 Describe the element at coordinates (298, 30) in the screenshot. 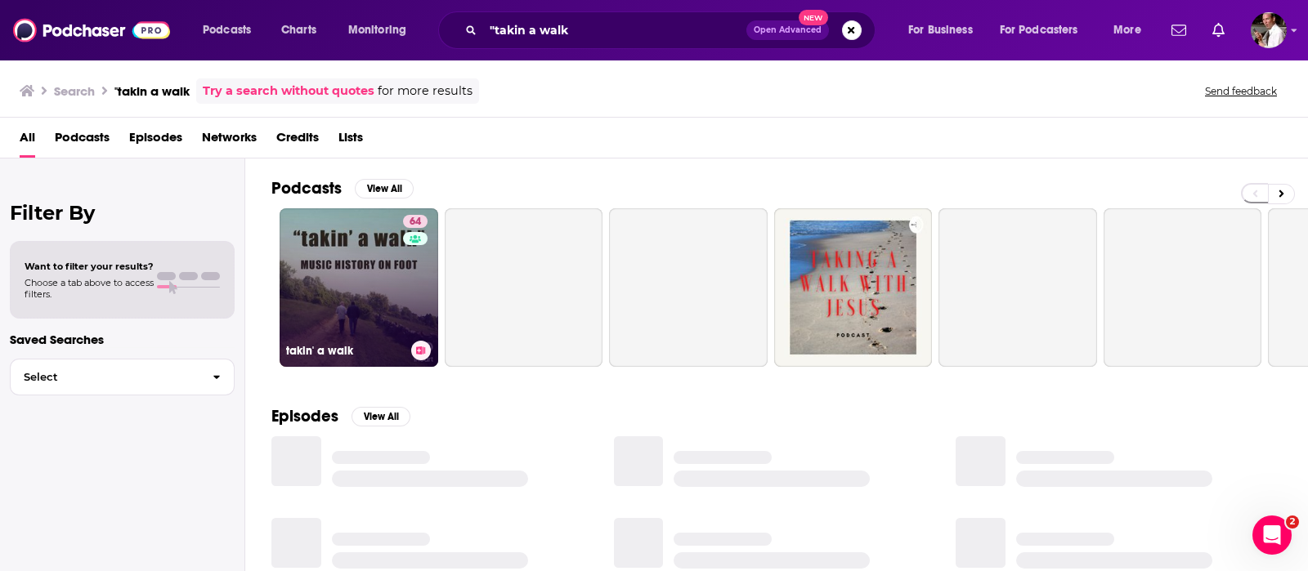

I see `span: Charts` at that location.